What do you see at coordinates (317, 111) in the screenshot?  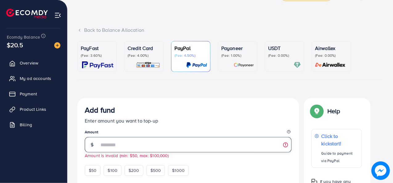 I see `img: Popup guide` at bounding box center [317, 111].